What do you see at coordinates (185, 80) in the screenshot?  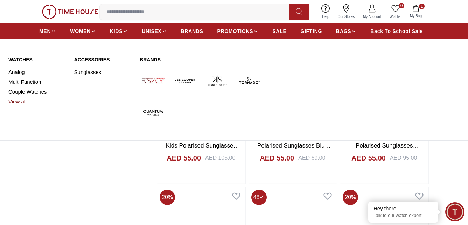 I see `img: Lee Cooper` at bounding box center [185, 80].